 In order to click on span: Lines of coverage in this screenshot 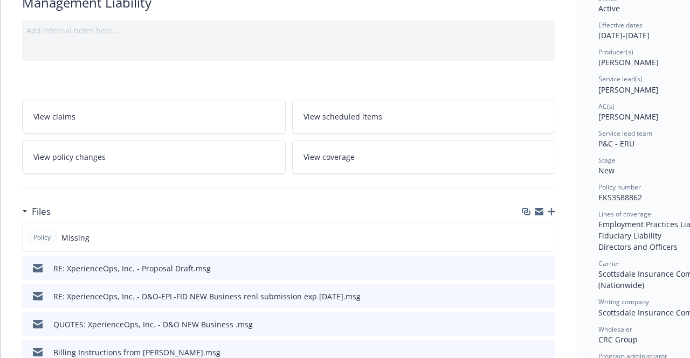, I will do `click(624, 214)`.